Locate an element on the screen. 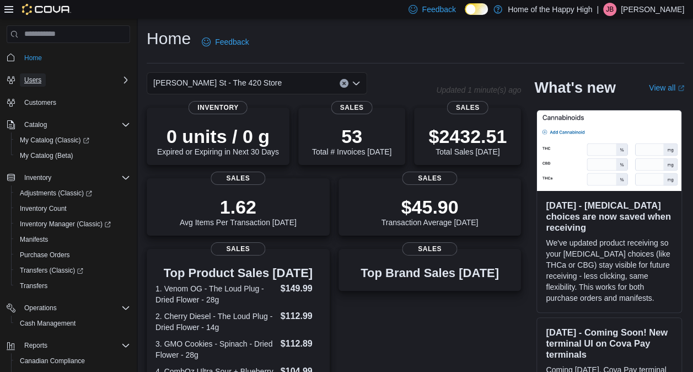 This screenshot has height=372, width=693. button: Transfers is located at coordinates (73, 286).